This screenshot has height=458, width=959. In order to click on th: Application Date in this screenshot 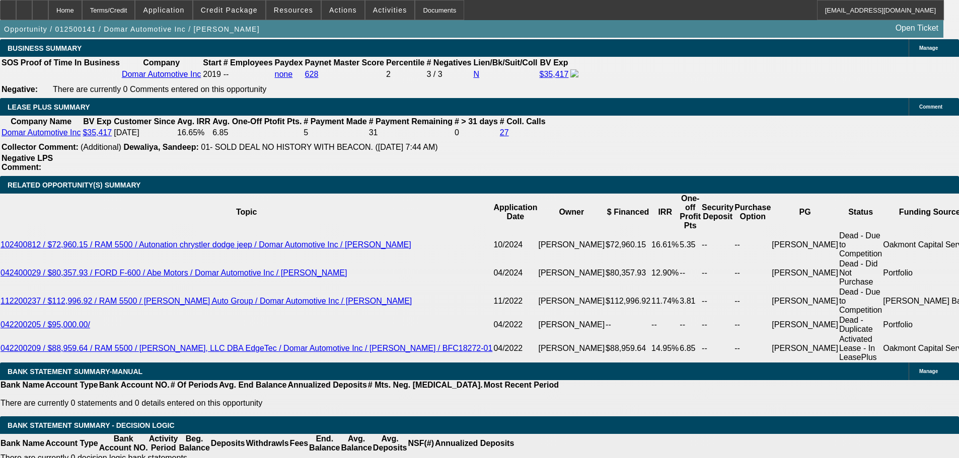, I will do `click(515, 212)`.